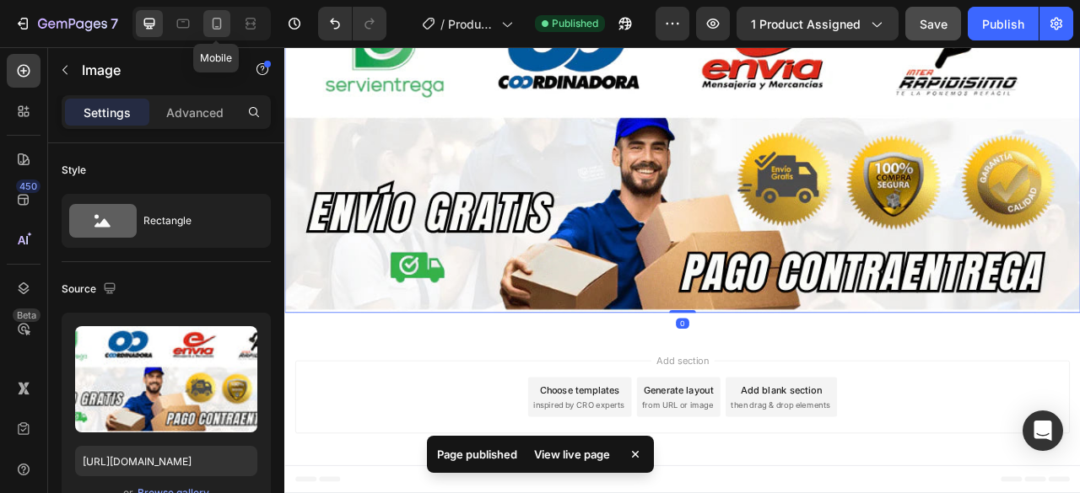 The height and width of the screenshot is (493, 1080). I want to click on div: 0, so click(506, 352).